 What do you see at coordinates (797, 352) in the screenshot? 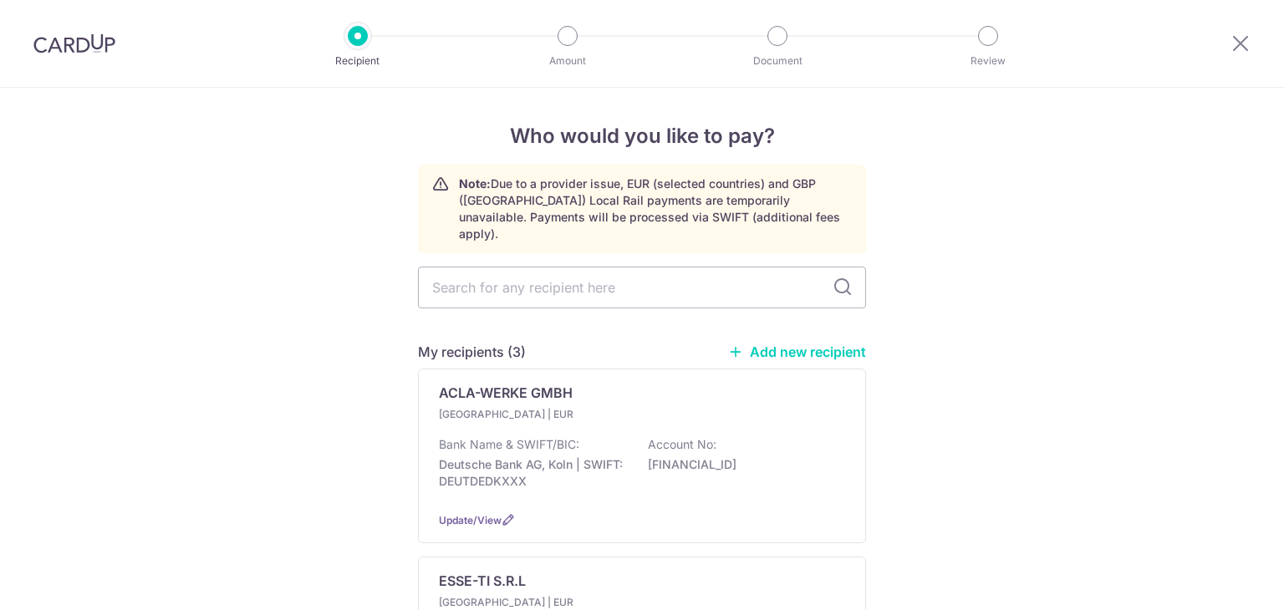
I see `a: Add new recipient` at bounding box center [797, 352].